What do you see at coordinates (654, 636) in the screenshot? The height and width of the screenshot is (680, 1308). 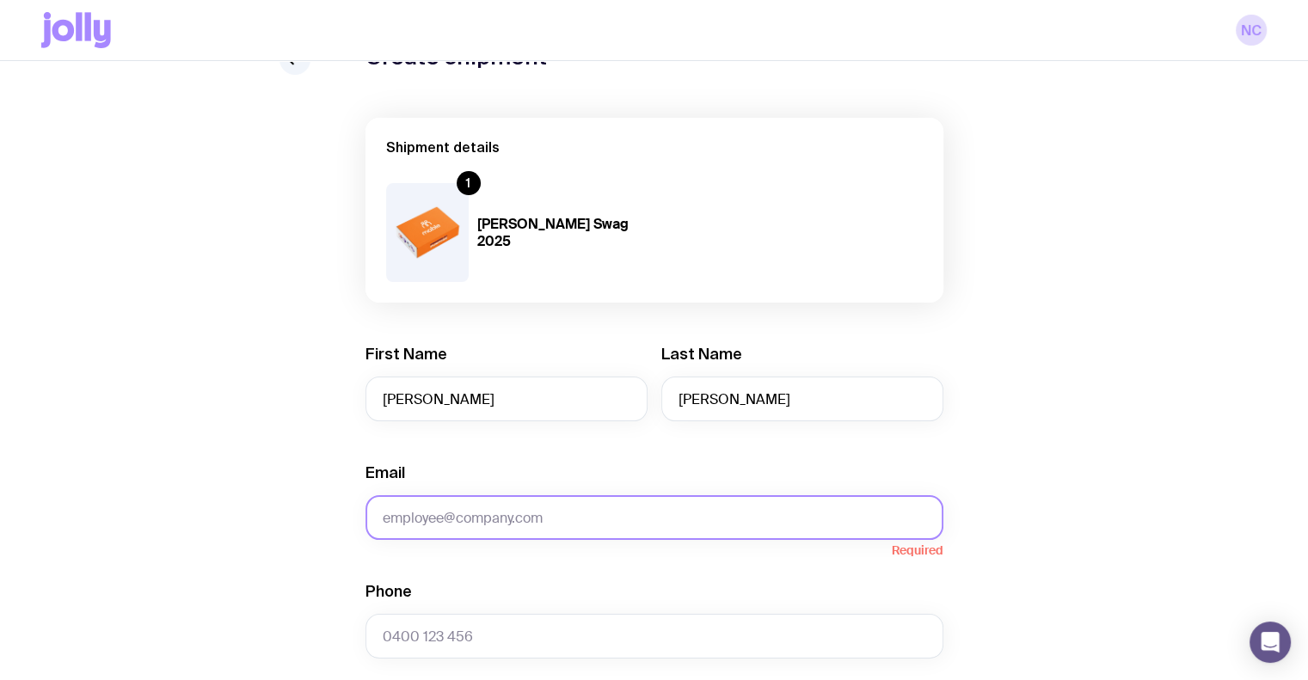 I see `input: 0400 123 456` at bounding box center [654, 636].